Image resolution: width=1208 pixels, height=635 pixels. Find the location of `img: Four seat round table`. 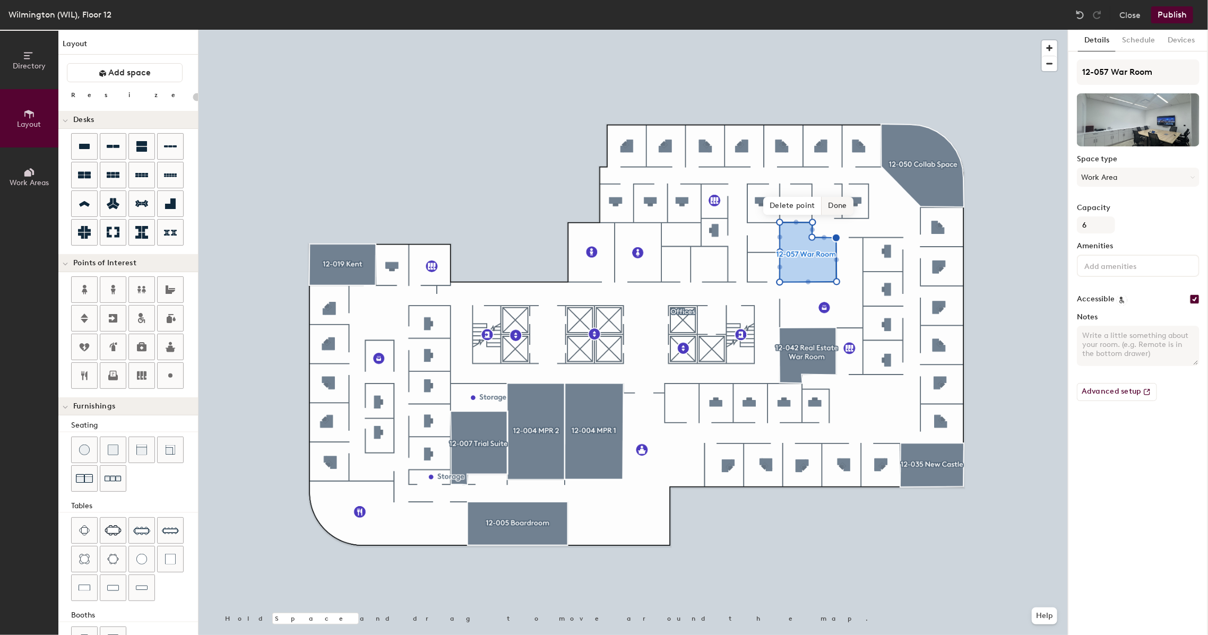

img: Four seat round table is located at coordinates (84, 559).